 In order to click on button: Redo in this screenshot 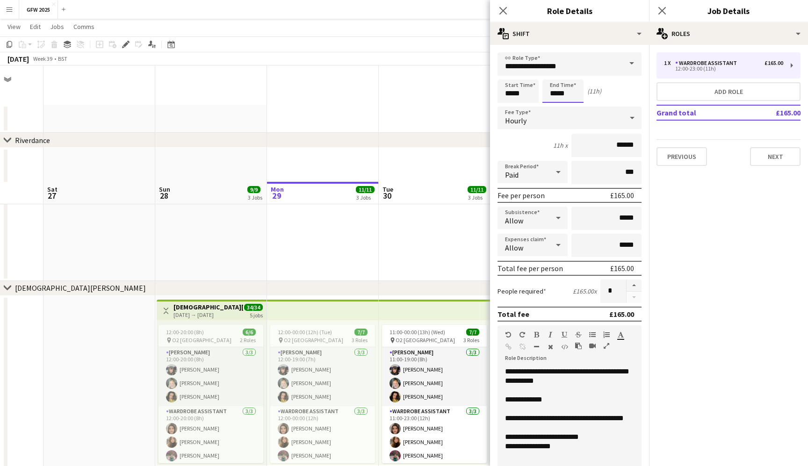, I will do `click(522, 335)`.